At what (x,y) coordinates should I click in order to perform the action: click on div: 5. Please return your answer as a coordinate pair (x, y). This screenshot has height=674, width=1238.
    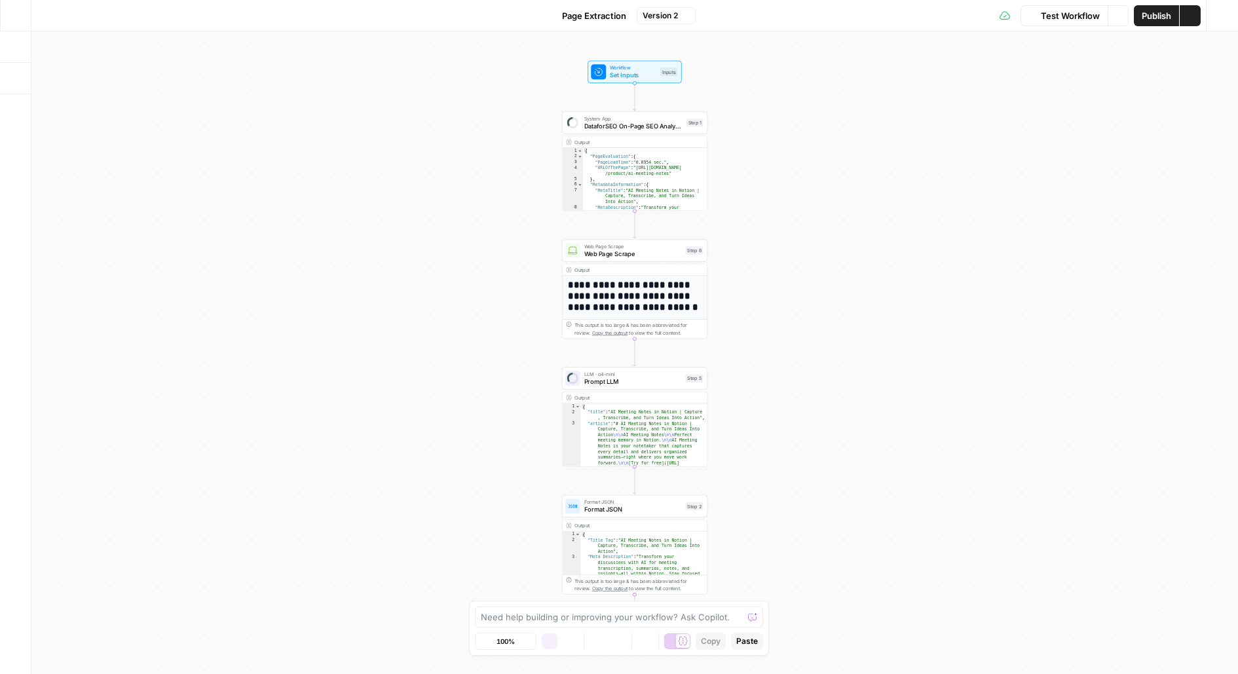
    Looking at the image, I should click on (573, 179).